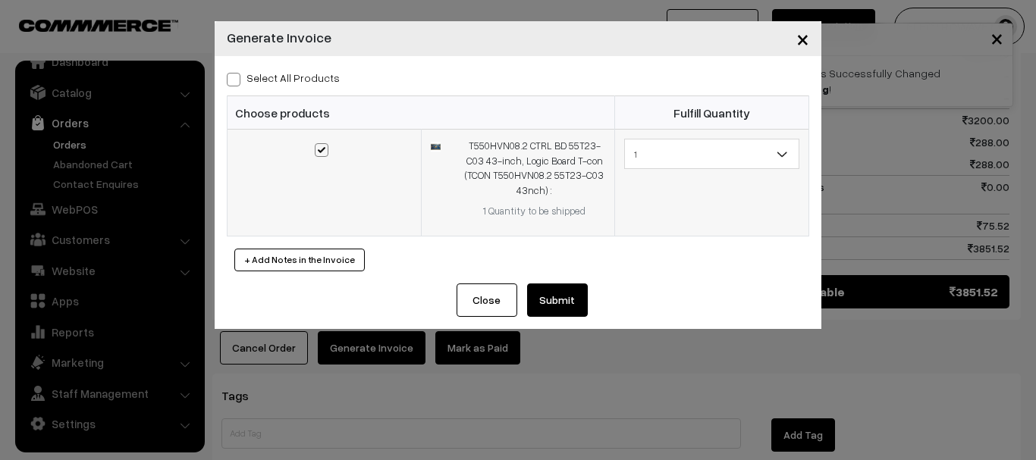  I want to click on h4: Generate Invoice, so click(279, 37).